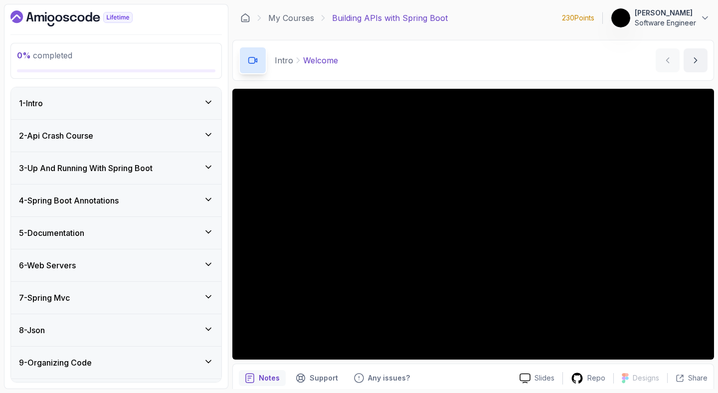 The width and height of the screenshot is (718, 393). What do you see at coordinates (697, 378) in the screenshot?
I see `p: Share` at bounding box center [697, 378].